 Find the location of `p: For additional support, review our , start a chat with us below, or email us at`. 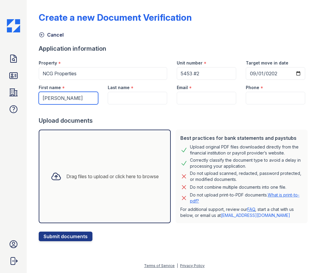

p: For additional support, review our , start a chat with us below, or email us at is located at coordinates (242, 212).